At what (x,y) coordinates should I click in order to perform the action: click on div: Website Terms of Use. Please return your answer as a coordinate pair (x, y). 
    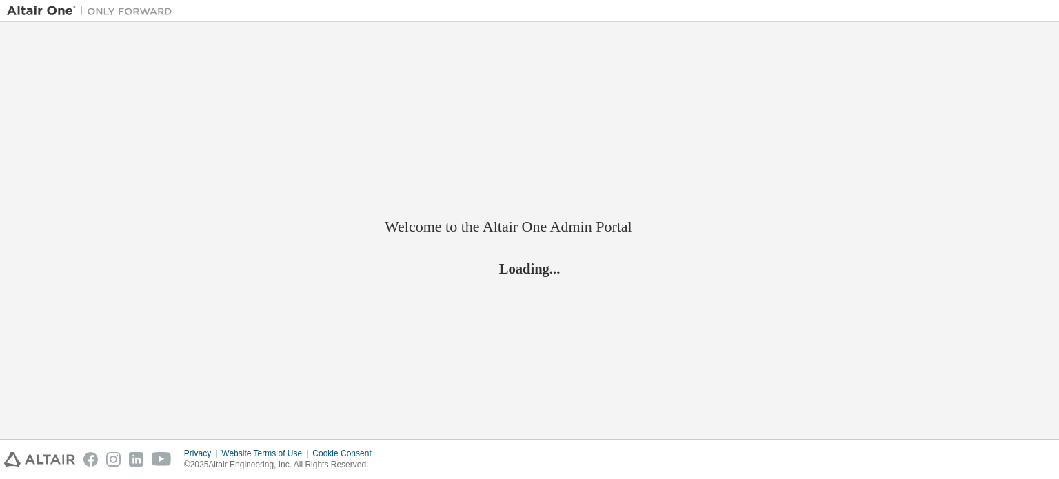
    Looking at the image, I should click on (267, 454).